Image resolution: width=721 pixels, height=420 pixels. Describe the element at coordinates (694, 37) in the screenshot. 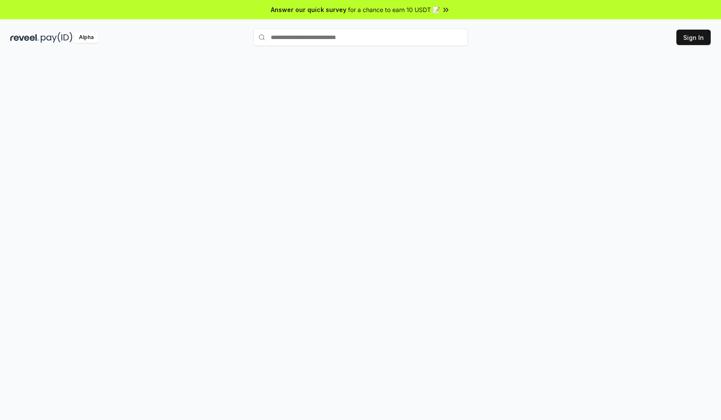

I see `button: Sign In` at that location.